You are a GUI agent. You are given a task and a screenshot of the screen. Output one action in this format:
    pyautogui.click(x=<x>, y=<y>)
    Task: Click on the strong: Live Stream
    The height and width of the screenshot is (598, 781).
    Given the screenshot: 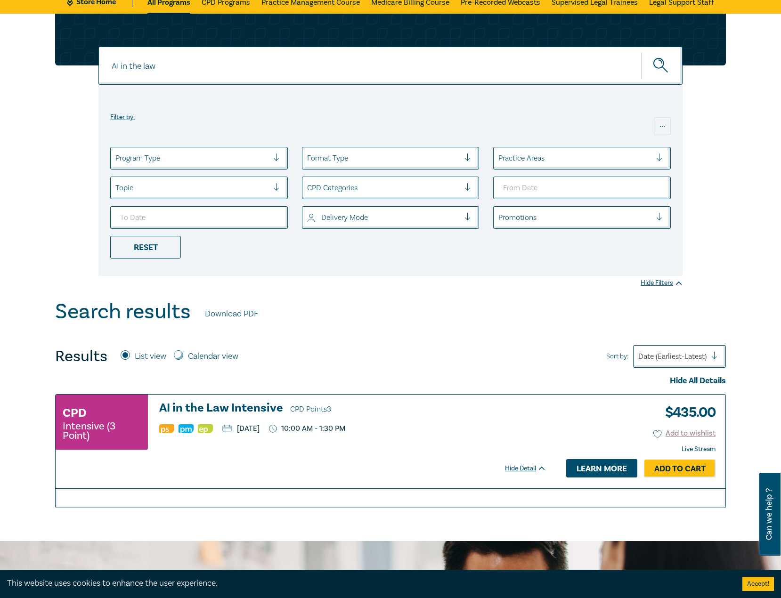 What is the action you would take?
    pyautogui.click(x=698, y=449)
    